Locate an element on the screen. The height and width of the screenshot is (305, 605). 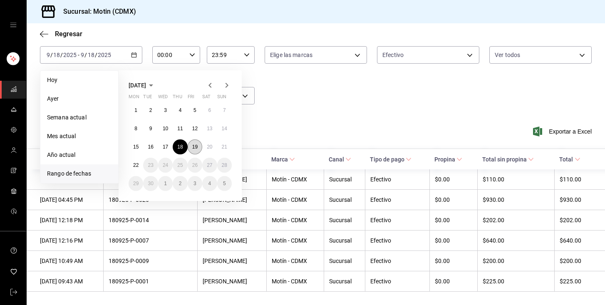
abbr: Monday is located at coordinates (134, 98).